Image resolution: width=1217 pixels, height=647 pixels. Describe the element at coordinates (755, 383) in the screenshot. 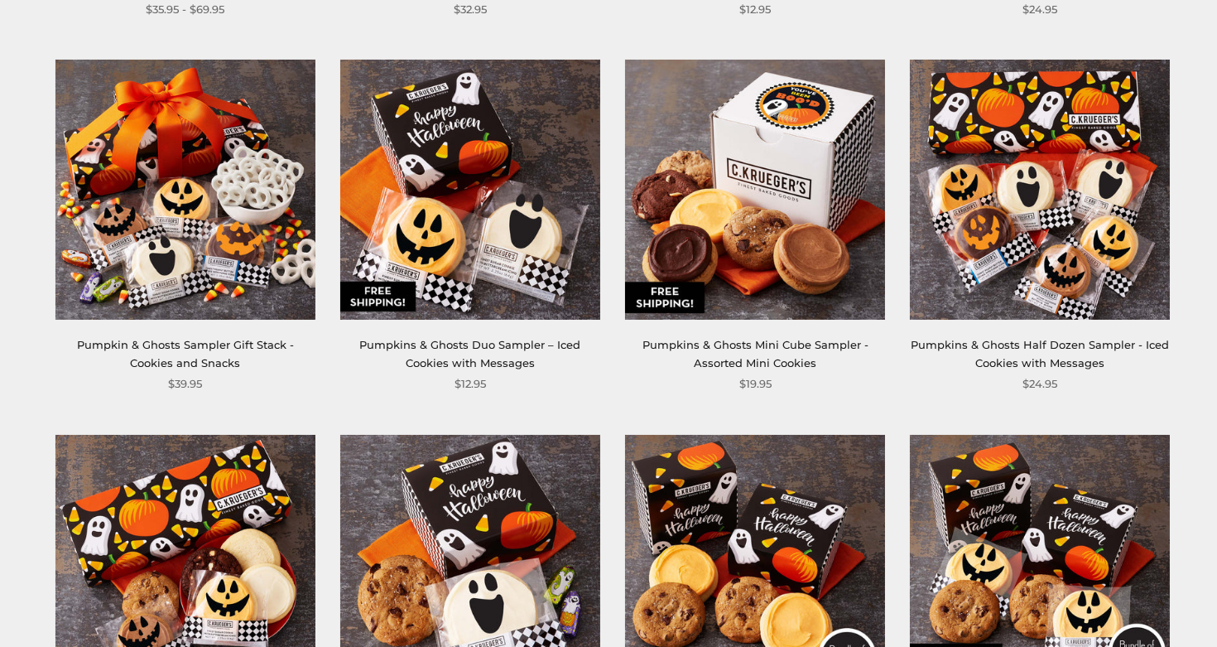

I see `span: $19.95` at that location.